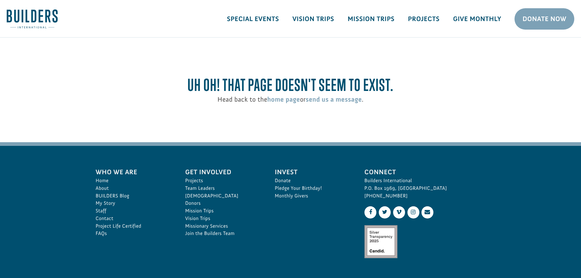  What do you see at coordinates (253, 19) in the screenshot?
I see `a: Special Events` at bounding box center [253, 19].